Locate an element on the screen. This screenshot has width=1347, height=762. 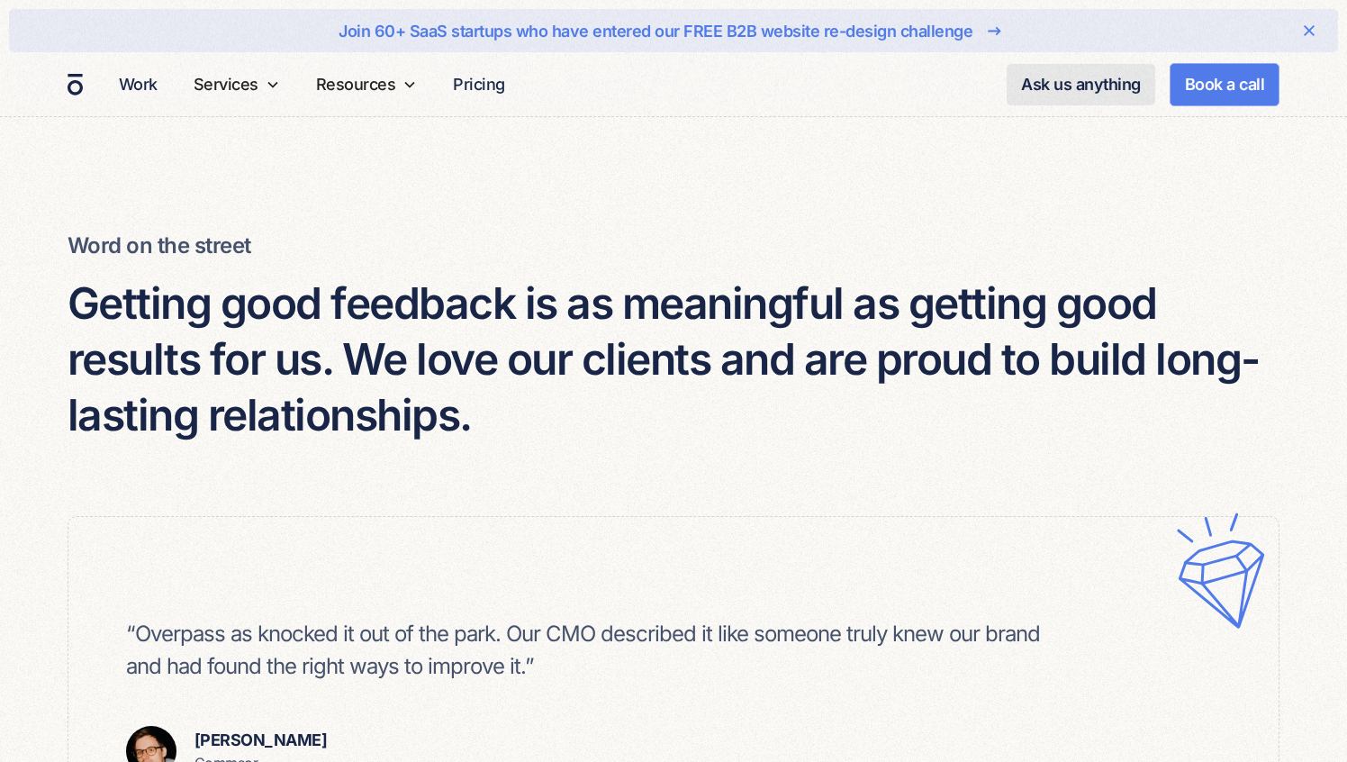
a: Ask us anything is located at coordinates (1080, 85).